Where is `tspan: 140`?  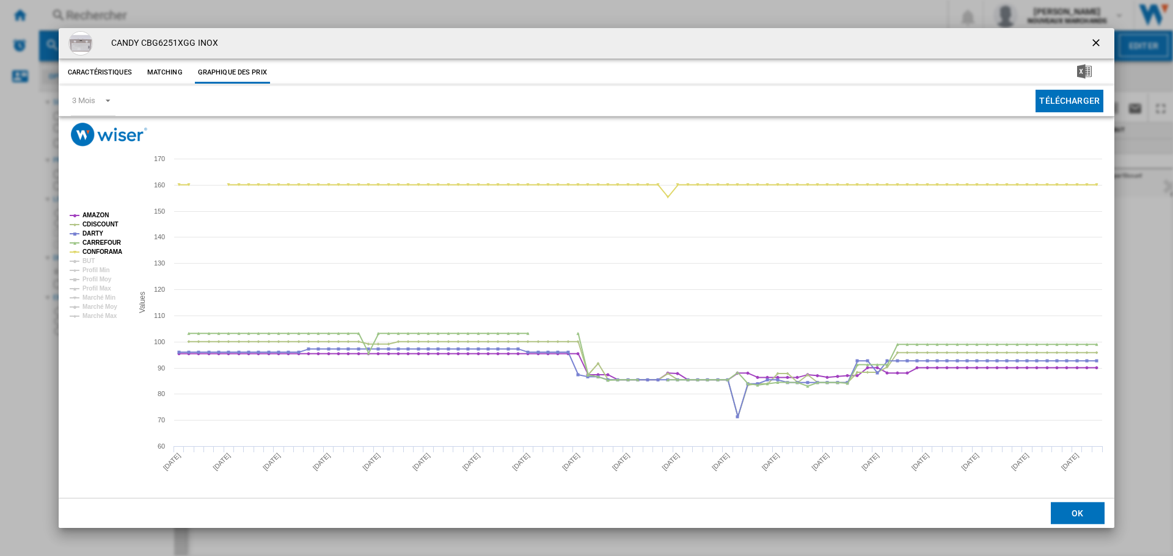
tspan: 140 is located at coordinates (159, 237).